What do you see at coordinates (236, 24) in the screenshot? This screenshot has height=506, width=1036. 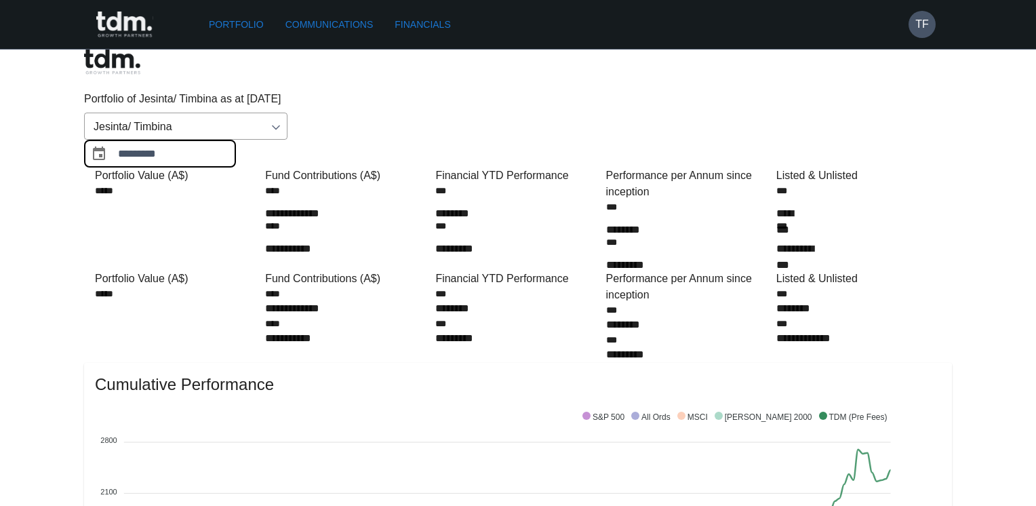 I see `a: Portfolio` at bounding box center [236, 24].